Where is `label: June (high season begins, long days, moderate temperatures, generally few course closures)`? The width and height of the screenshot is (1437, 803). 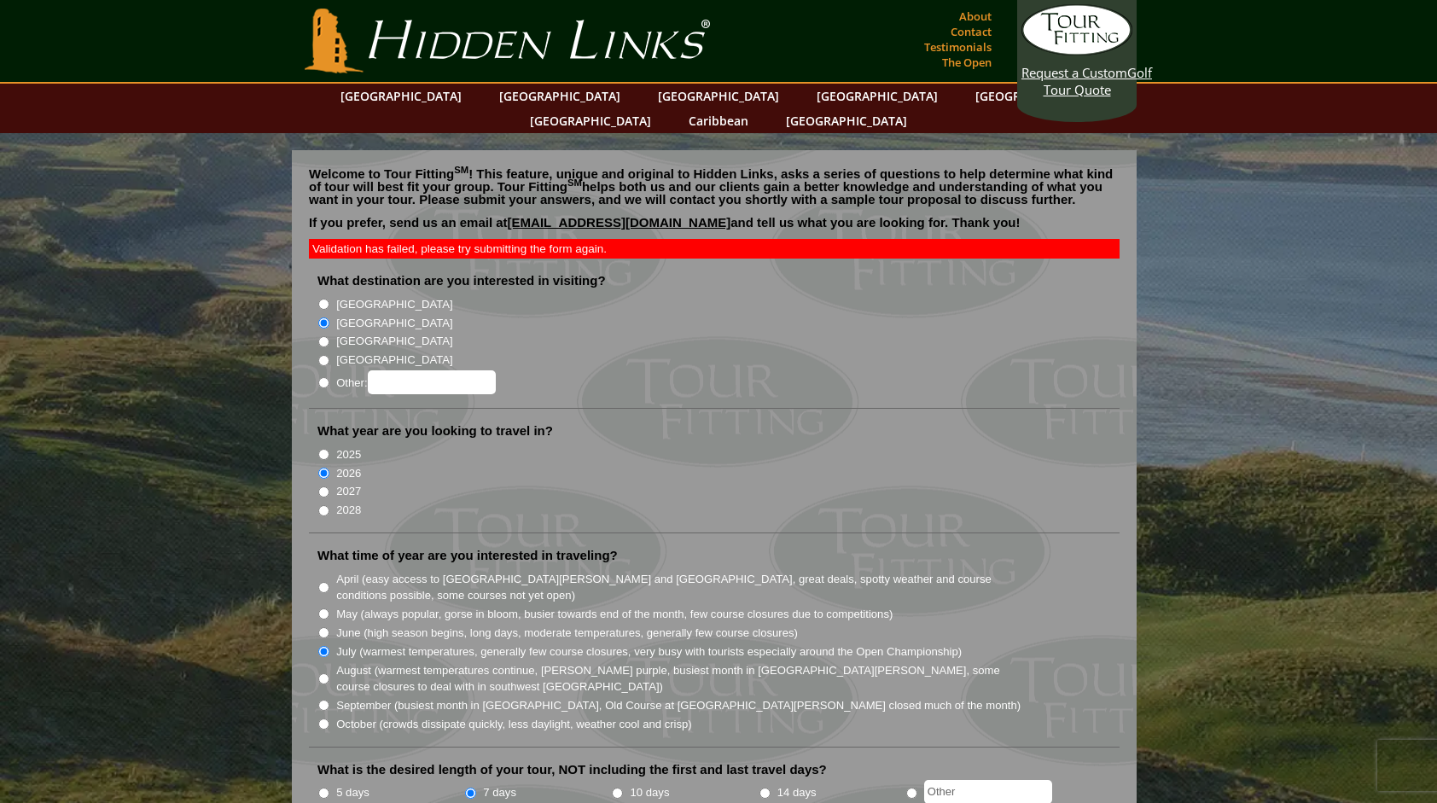 label: June (high season begins, long days, moderate temperatures, generally few course closures) is located at coordinates (567, 633).